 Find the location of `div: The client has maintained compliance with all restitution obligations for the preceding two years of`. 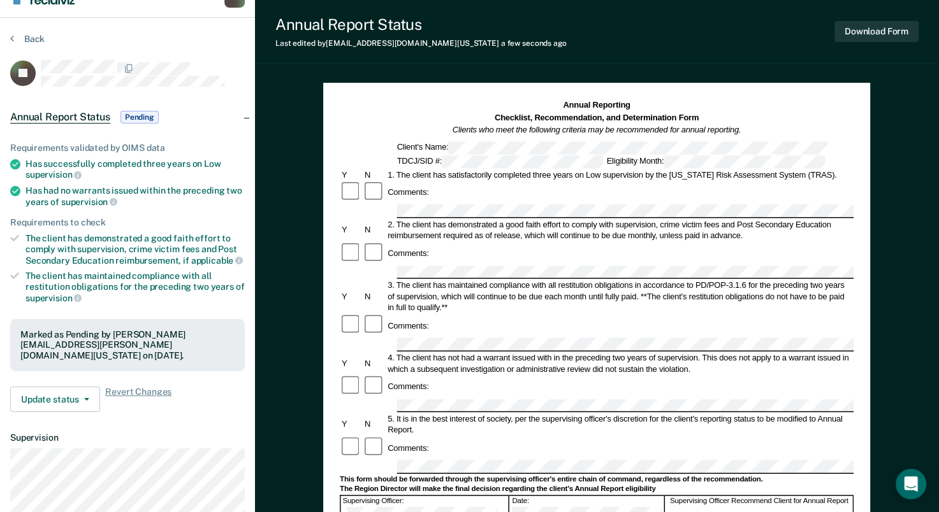

div: The client has maintained compliance with all restitution obligations for the preceding two years of is located at coordinates (135, 287).